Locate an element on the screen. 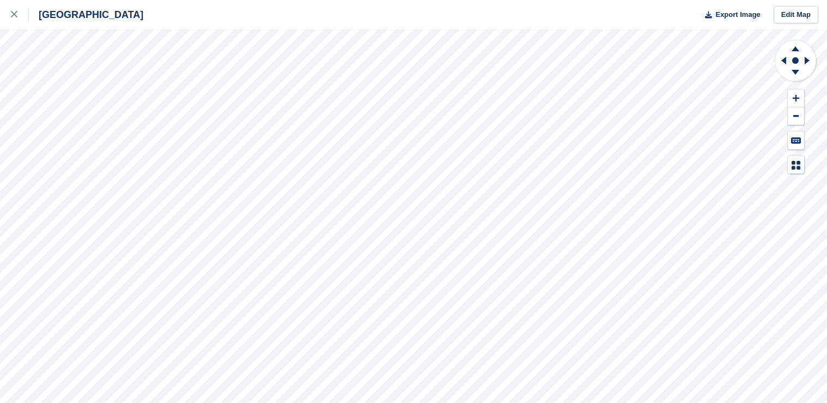  button: Zoom In is located at coordinates (796, 98).